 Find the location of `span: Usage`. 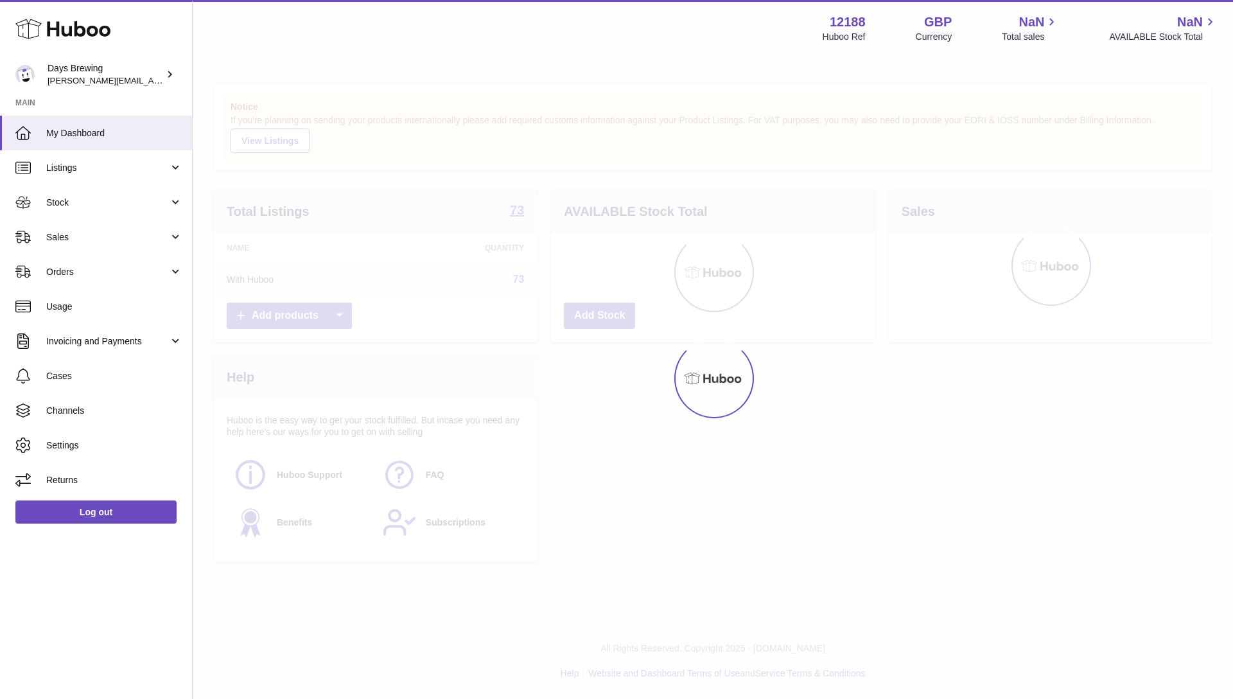

span: Usage is located at coordinates (114, 306).